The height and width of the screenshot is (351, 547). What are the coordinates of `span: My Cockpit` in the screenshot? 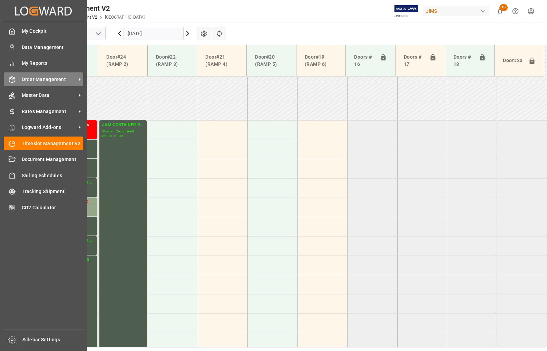 It's located at (52, 31).